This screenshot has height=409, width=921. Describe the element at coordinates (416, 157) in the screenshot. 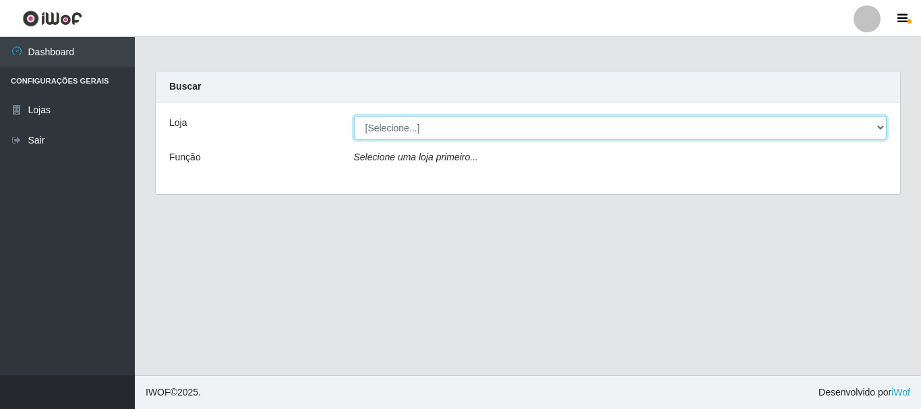

I see `i: Selecione uma loja primeiro...` at that location.